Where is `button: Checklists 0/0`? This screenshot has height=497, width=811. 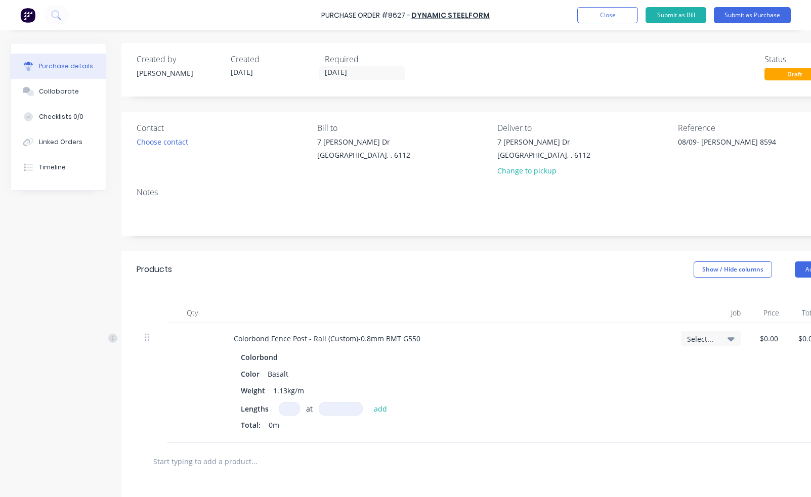
button: Checklists 0/0 is located at coordinates (58, 117).